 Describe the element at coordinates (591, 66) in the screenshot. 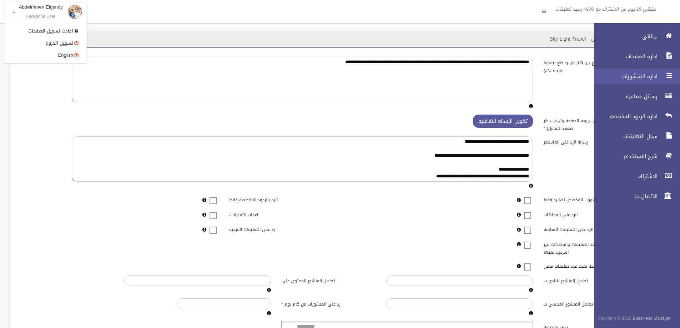

I see `label: الرد على التعليق (للتنوع بين اكثر من رد ضع بينهما علامه #*#)` at that location.